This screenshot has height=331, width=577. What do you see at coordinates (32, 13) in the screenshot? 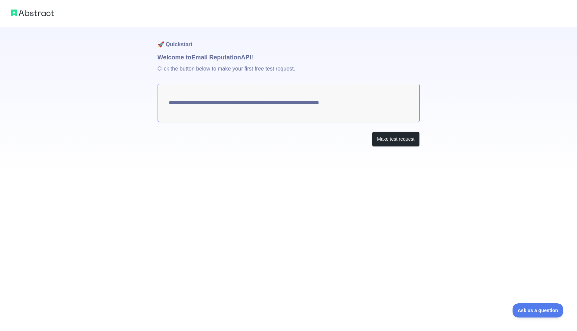
I see `img: Abstract logo` at bounding box center [32, 13].